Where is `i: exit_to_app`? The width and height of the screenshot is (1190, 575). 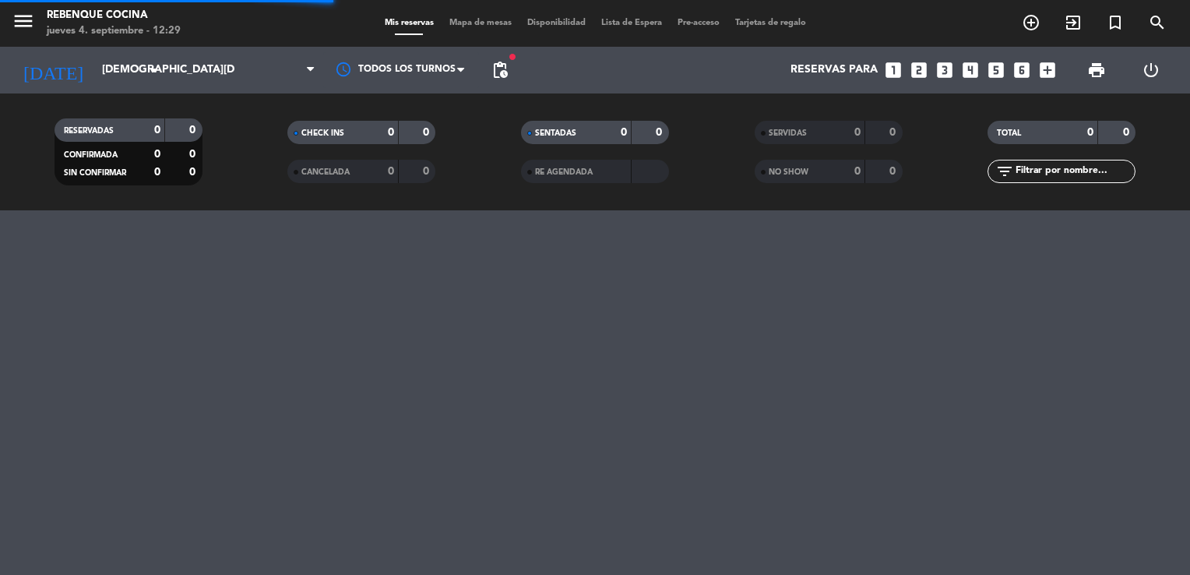 i: exit_to_app is located at coordinates (1073, 23).